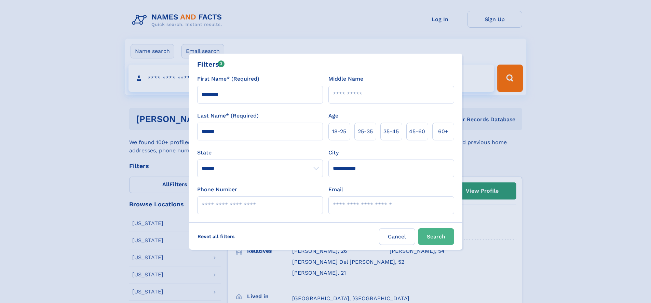  I want to click on label: Last Name* (Required), so click(228, 116).